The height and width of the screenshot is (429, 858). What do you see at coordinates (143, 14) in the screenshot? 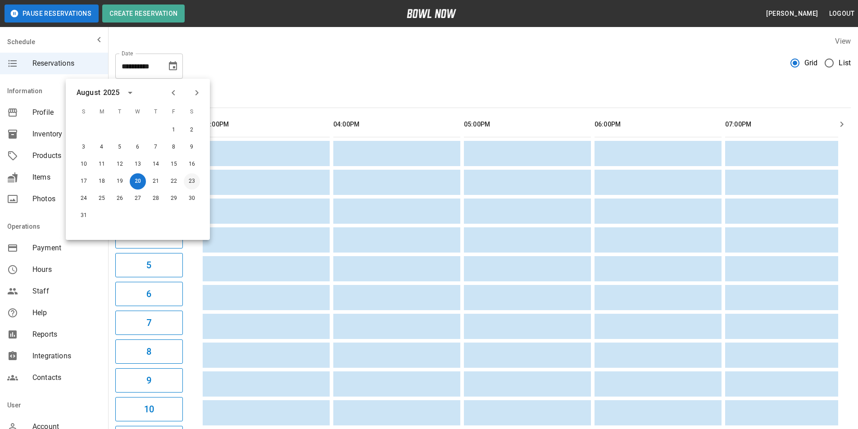
I see `button: Create Reservation` at bounding box center [143, 14].